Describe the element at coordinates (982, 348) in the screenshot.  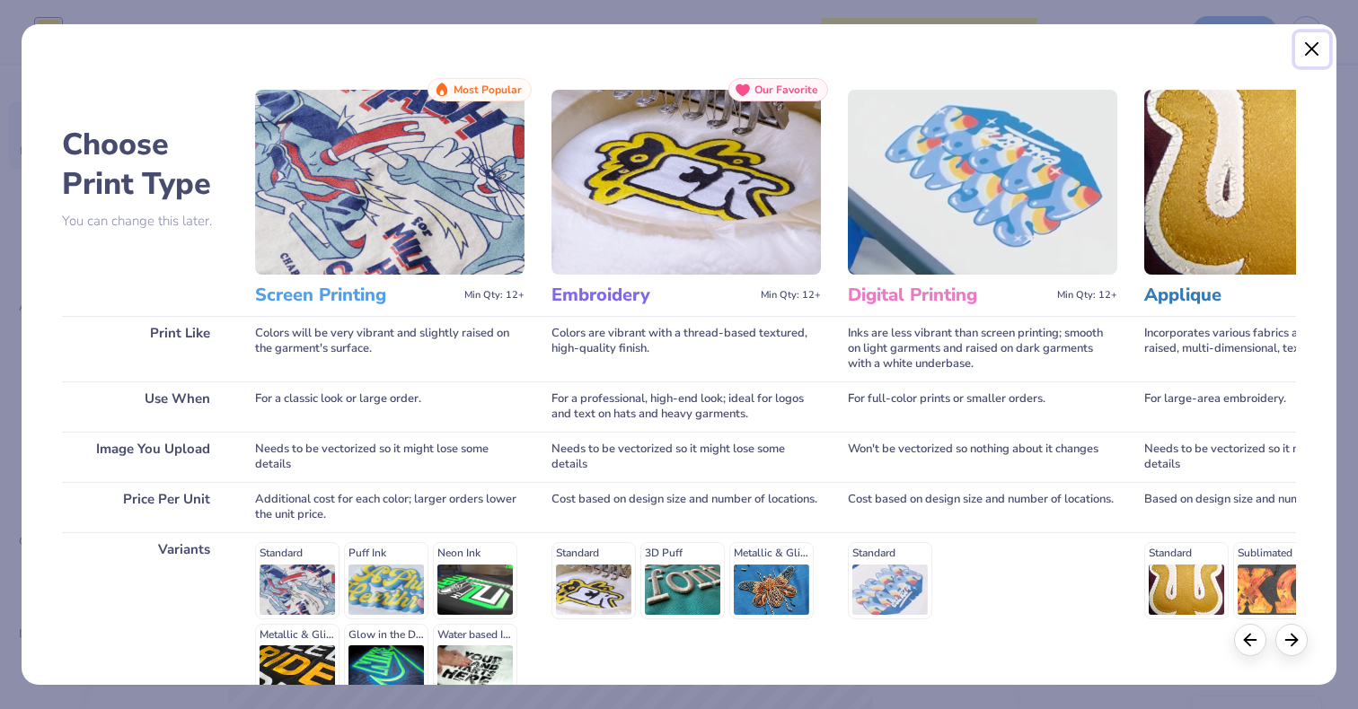
I see `div: Inks are less vibrant than screen printing; smooth on light garments and raised on dark garments ...` at that location.